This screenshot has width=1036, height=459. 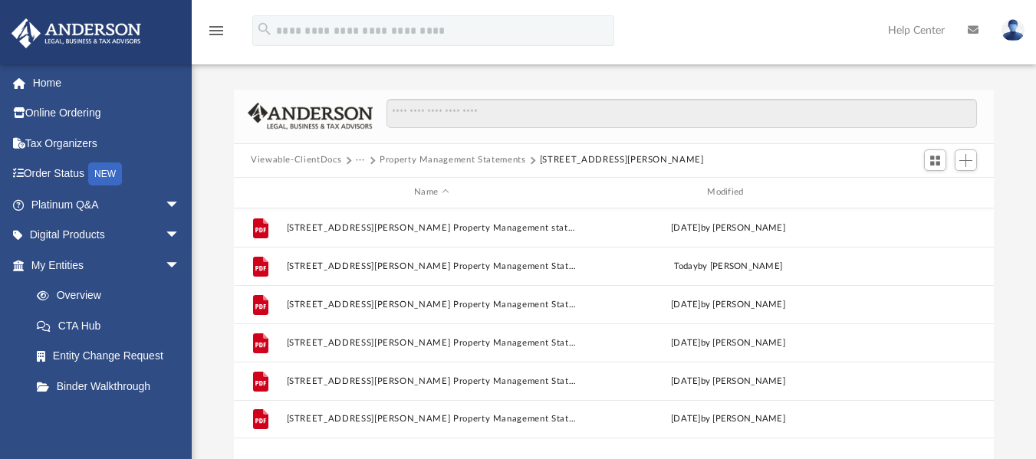 What do you see at coordinates (216, 34) in the screenshot?
I see `a: menu` at bounding box center [216, 34].